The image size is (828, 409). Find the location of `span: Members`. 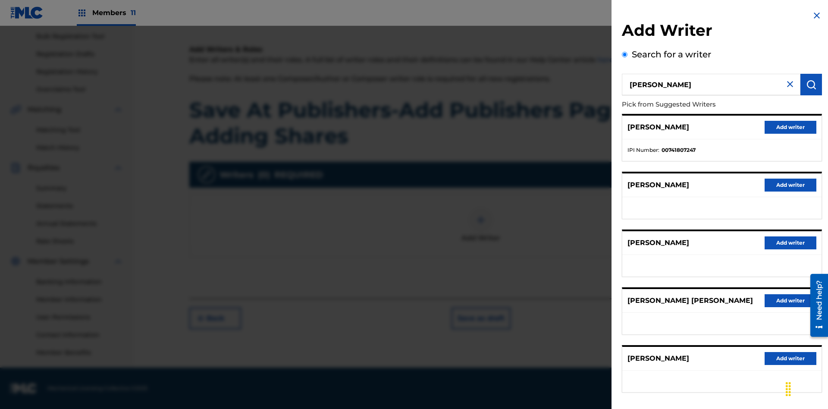

span: Members is located at coordinates (114, 12).